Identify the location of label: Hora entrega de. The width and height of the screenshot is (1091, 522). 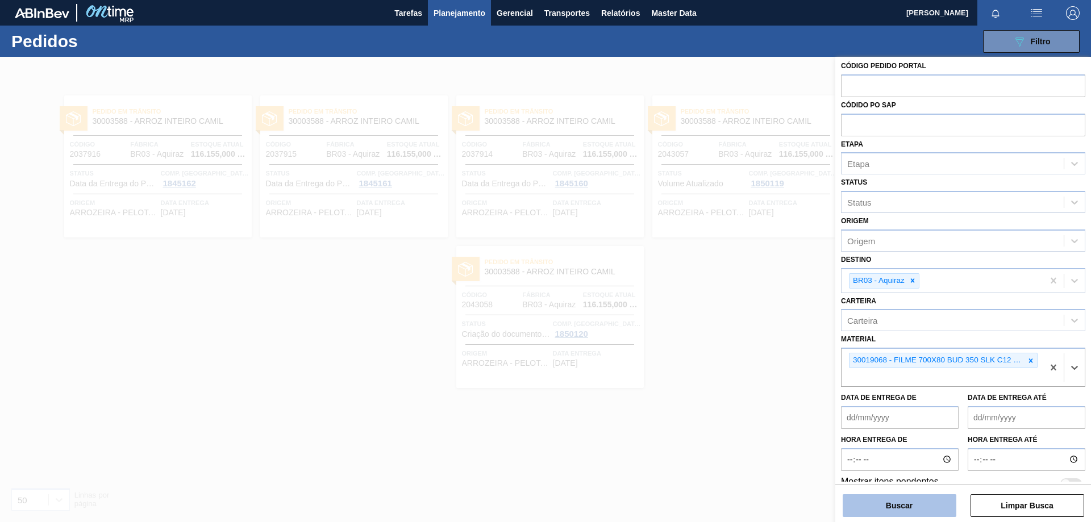
(899, 440).